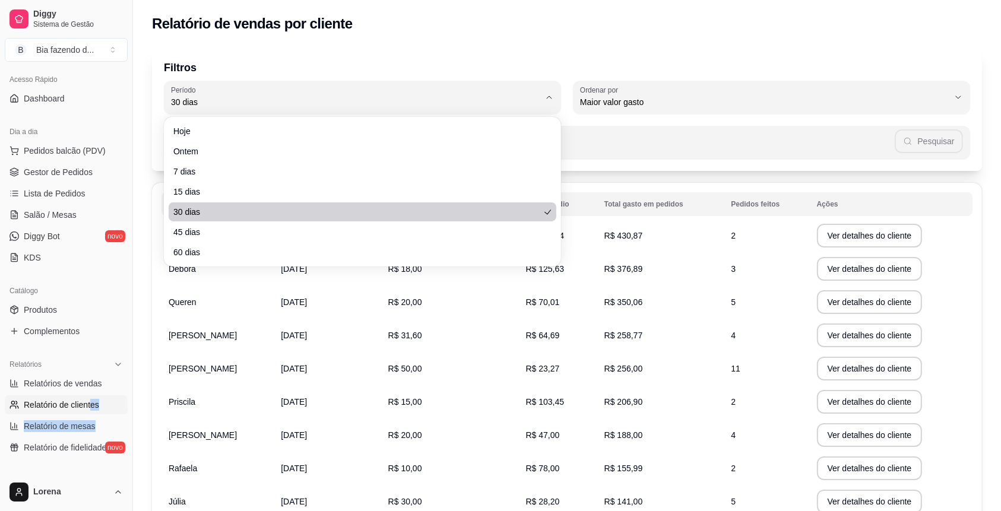 The height and width of the screenshot is (511, 1001). I want to click on span: Hoje, so click(356, 131).